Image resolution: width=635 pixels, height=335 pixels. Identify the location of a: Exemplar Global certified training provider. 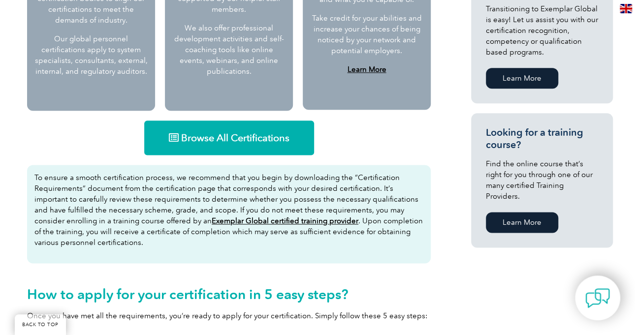
(285, 221).